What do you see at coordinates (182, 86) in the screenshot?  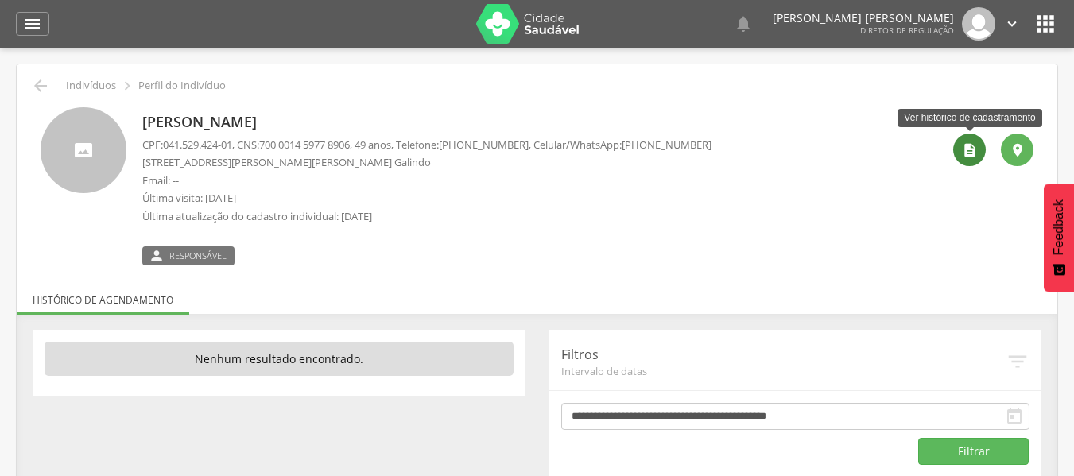 I see `p: Perfil do Indivíduo` at bounding box center [182, 86].